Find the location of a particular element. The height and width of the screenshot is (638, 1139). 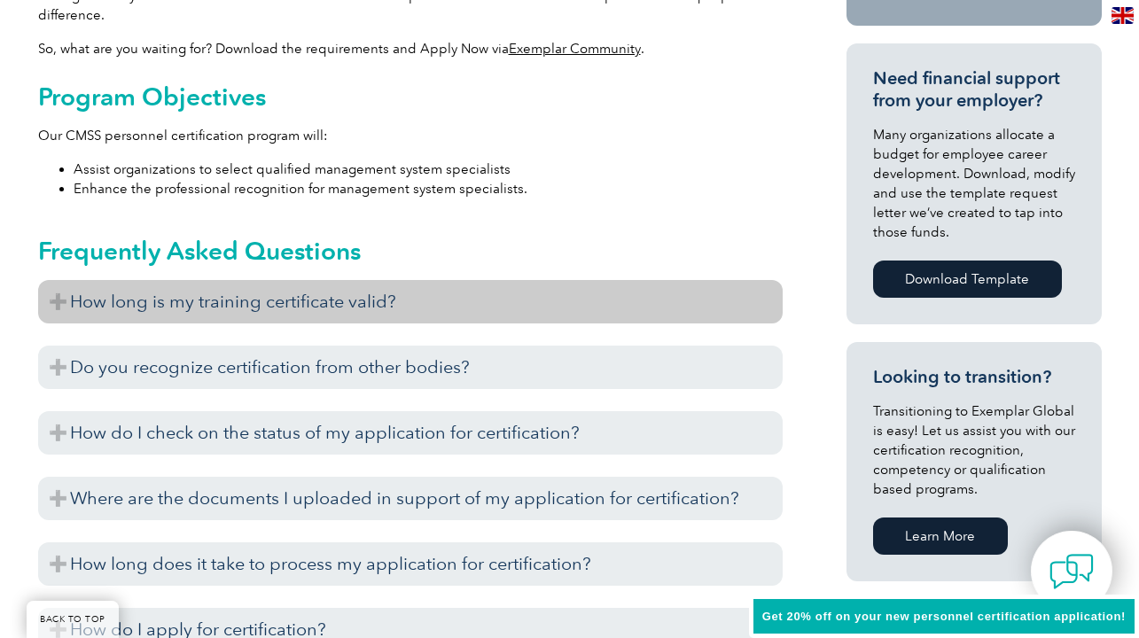

h3: How do I check on the status of my application for certification? is located at coordinates (410, 432).